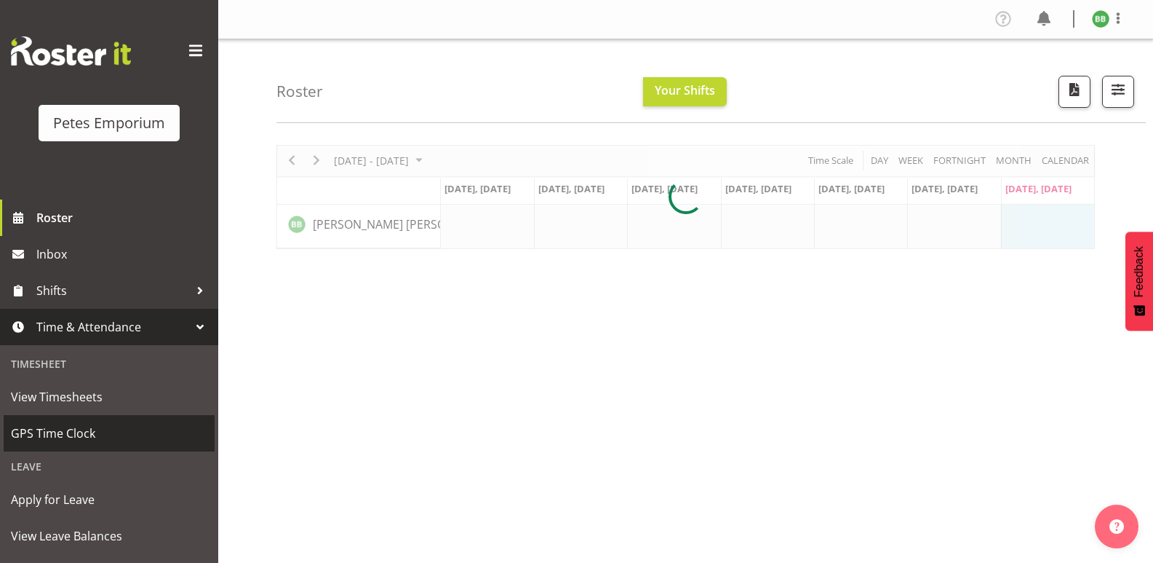 The image size is (1153, 563). What do you see at coordinates (1140, 281) in the screenshot?
I see `button: Feedback - Show survey` at bounding box center [1140, 281].